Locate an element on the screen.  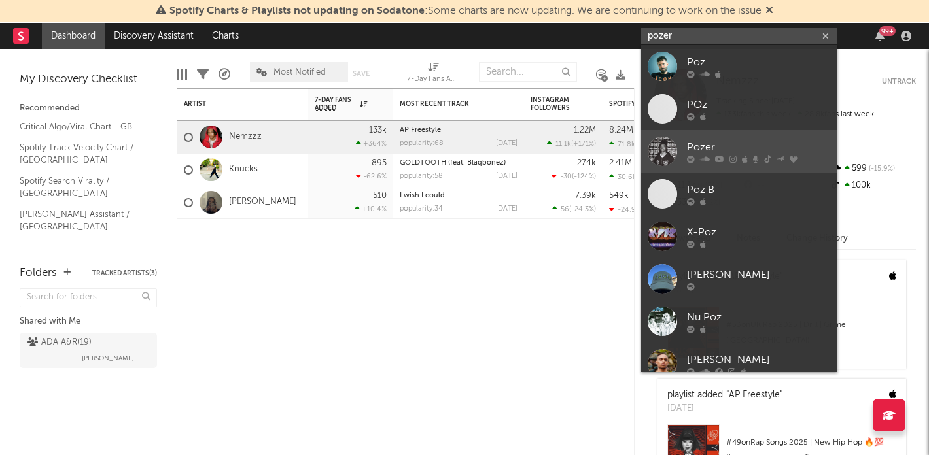
a: UK Hip-Hop A&R Assistant is located at coordinates (82, 248).